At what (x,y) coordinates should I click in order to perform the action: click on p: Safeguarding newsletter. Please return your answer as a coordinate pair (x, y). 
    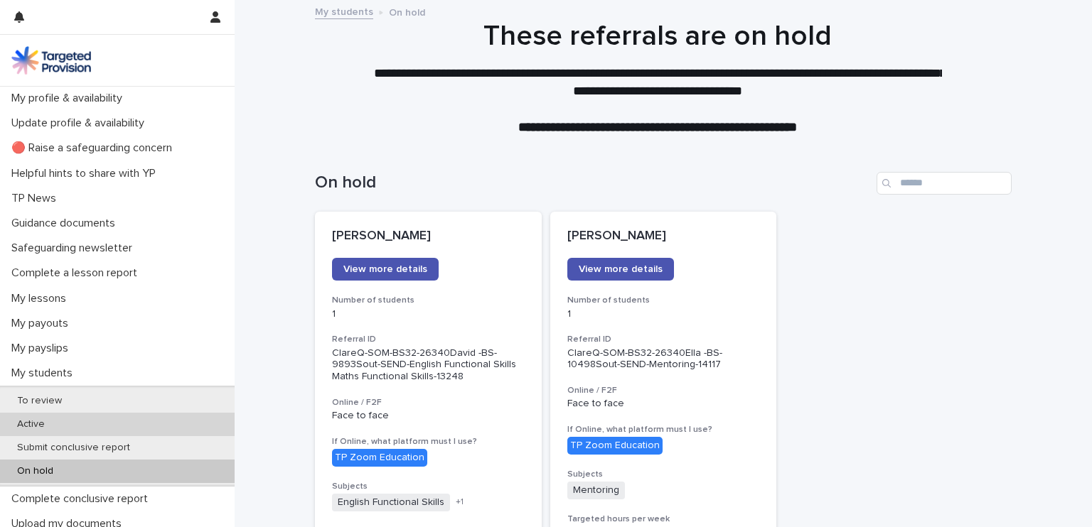
    Looking at the image, I should click on (75, 248).